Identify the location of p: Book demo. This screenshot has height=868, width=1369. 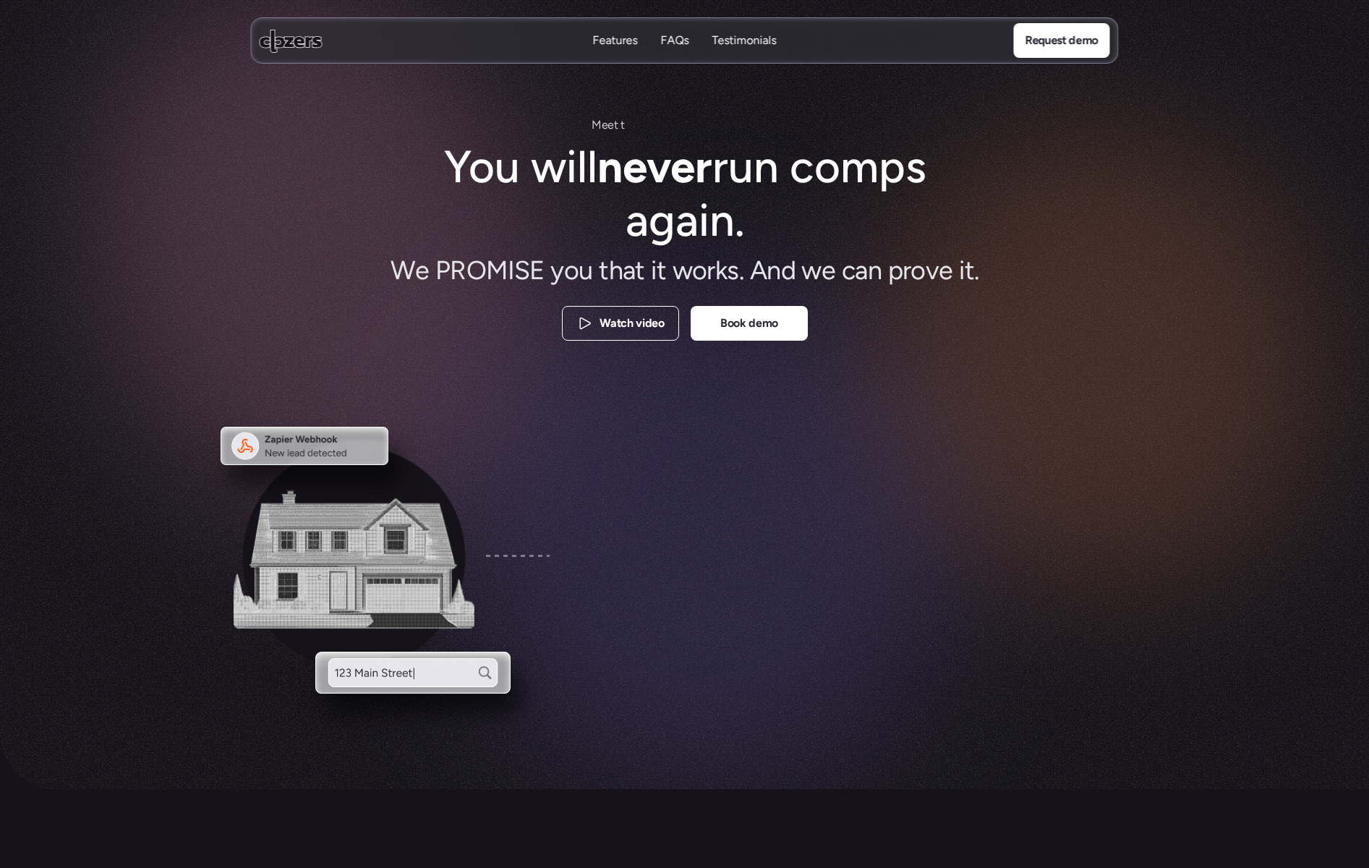
(749, 324).